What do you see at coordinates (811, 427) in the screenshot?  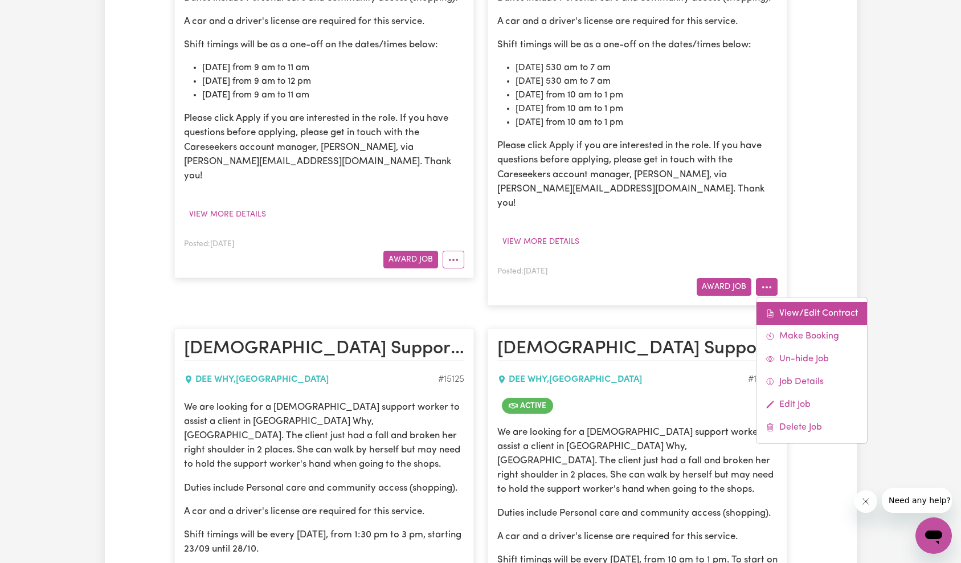 I see `a: Delete Job` at bounding box center [811, 427].